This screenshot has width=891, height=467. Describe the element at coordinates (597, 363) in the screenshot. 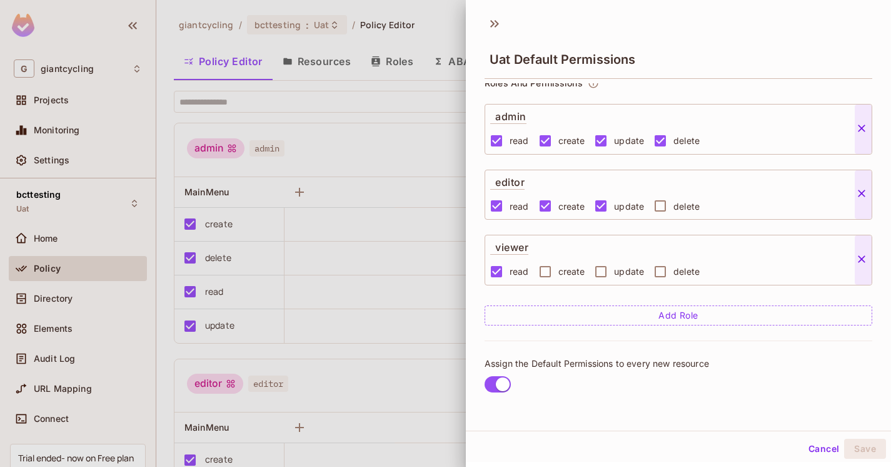

I see `span: Assign the Default Permissions to every new resource` at that location.